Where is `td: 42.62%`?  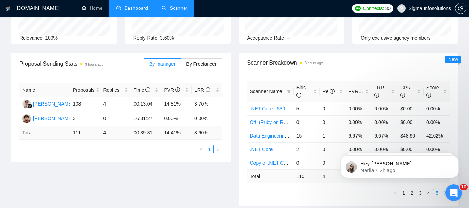
td: 42.62% is located at coordinates (436, 135).